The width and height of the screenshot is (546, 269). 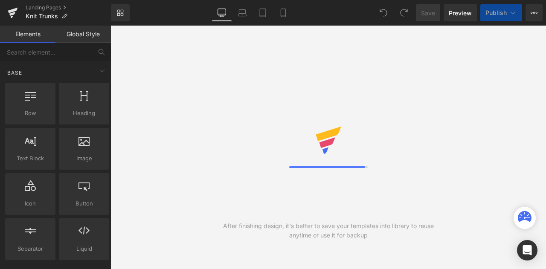 I want to click on div: After finishing design, it's better to save your templates into library to reuse anytime or use i..., so click(x=328, y=231).